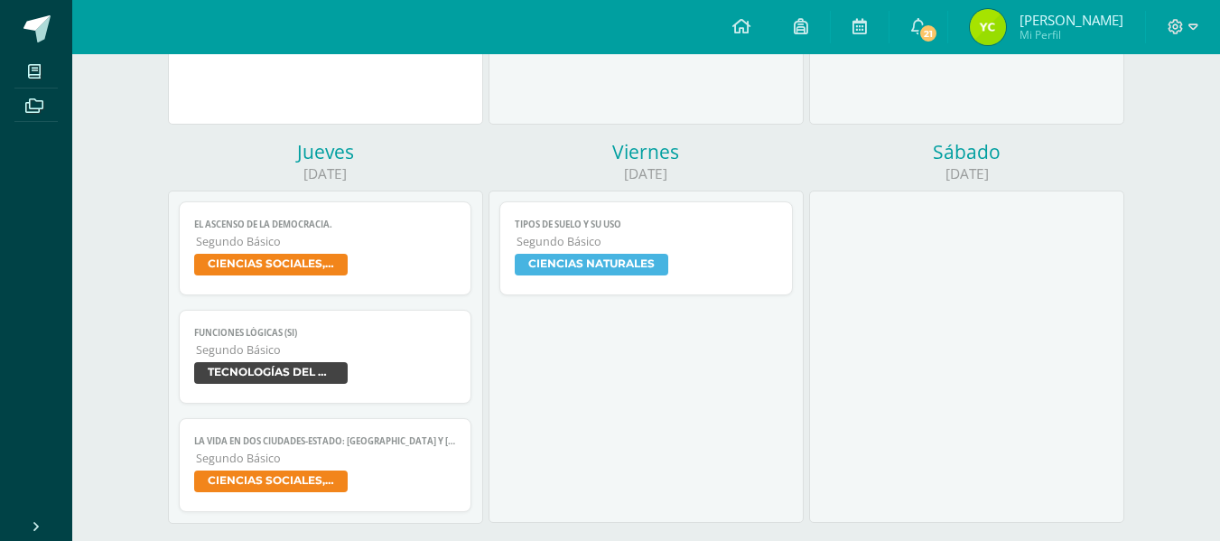  What do you see at coordinates (646, 152) in the screenshot?
I see `div: Viernes` at bounding box center [646, 152].